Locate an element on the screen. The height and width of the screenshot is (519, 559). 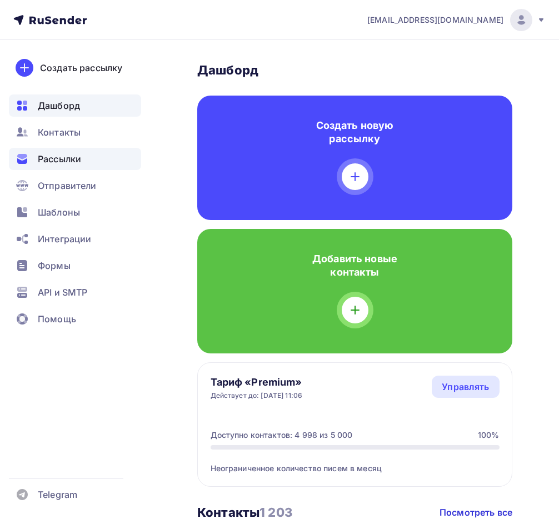
span: API и SMTP is located at coordinates (62, 292).